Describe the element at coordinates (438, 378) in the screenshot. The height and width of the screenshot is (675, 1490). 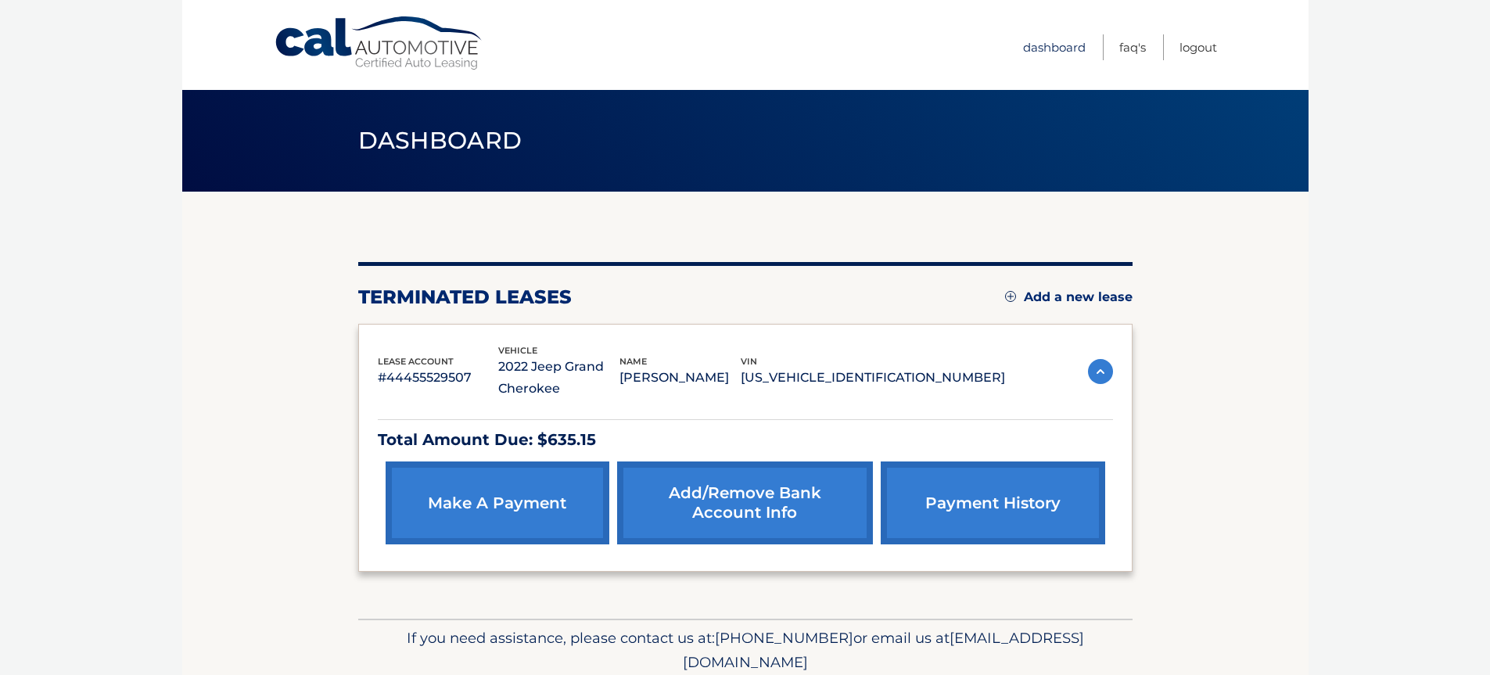
I see `p: #44455529507` at that location.